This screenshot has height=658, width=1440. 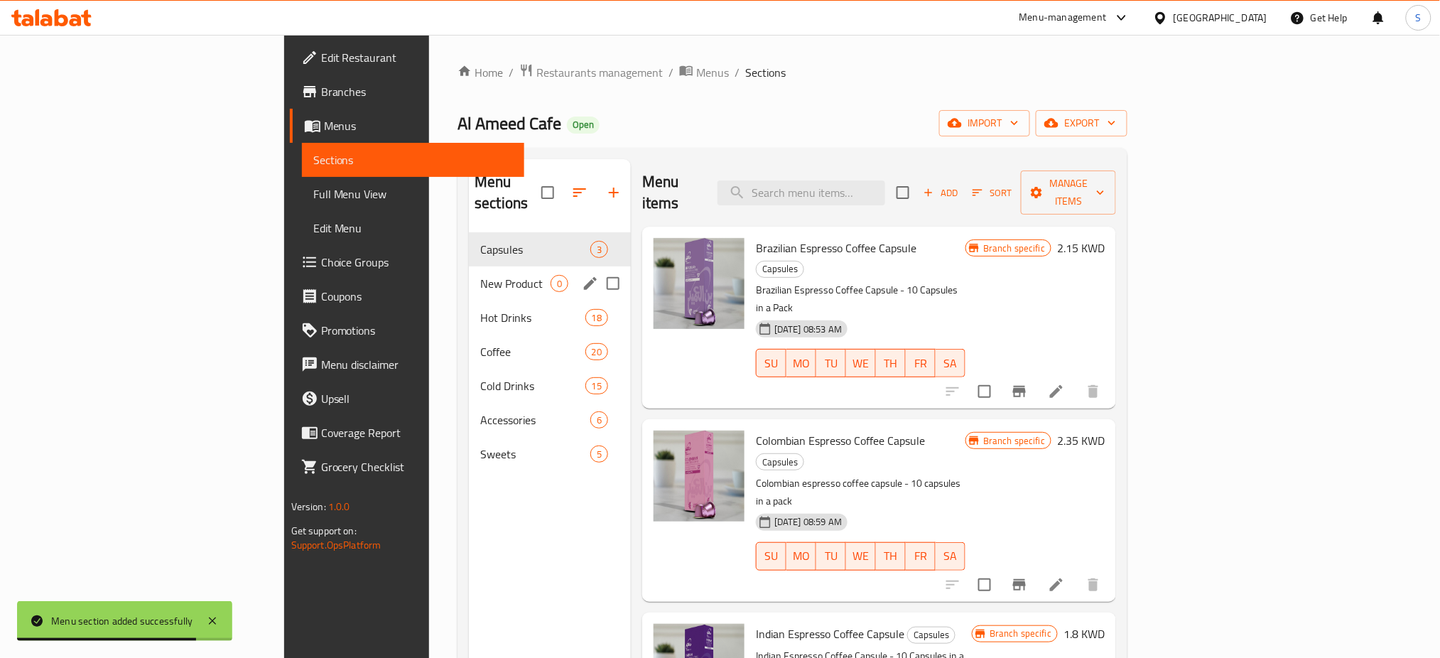 I want to click on span: Branch specific, so click(x=1014, y=248).